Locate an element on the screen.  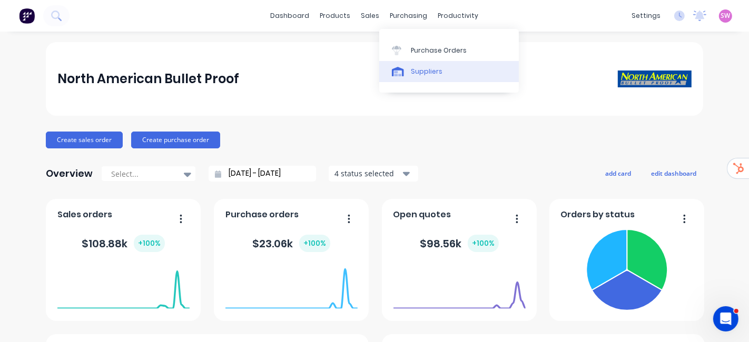
button: edit dashboard is located at coordinates (673, 173).